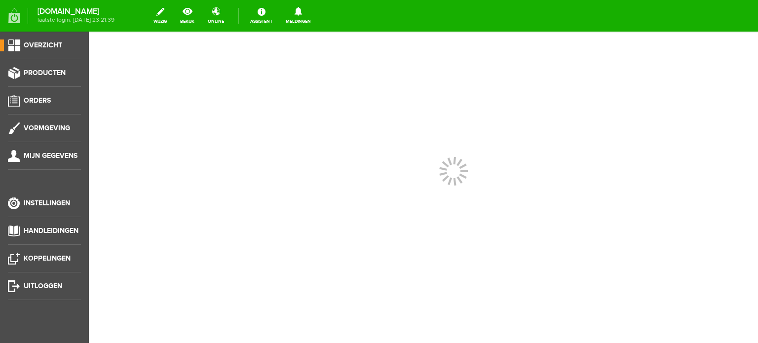 This screenshot has height=343, width=758. Describe the element at coordinates (160, 16) in the screenshot. I see `a: wijzig` at that location.